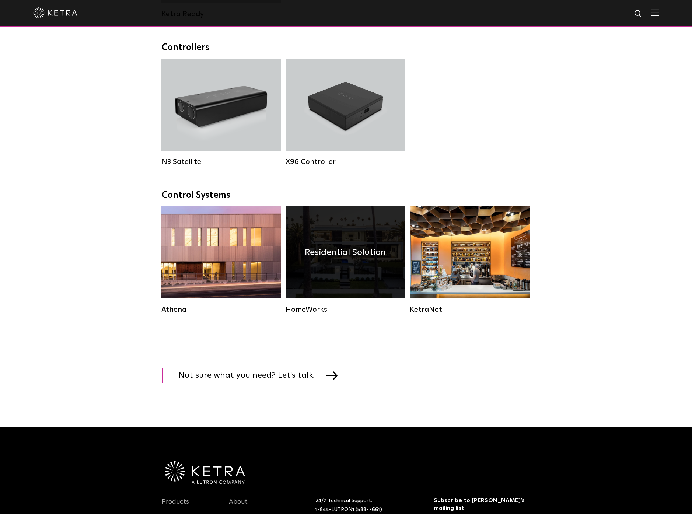  Describe the element at coordinates (254, 376) in the screenshot. I see `a: Not sure what you need? Let's talk.` at that location.